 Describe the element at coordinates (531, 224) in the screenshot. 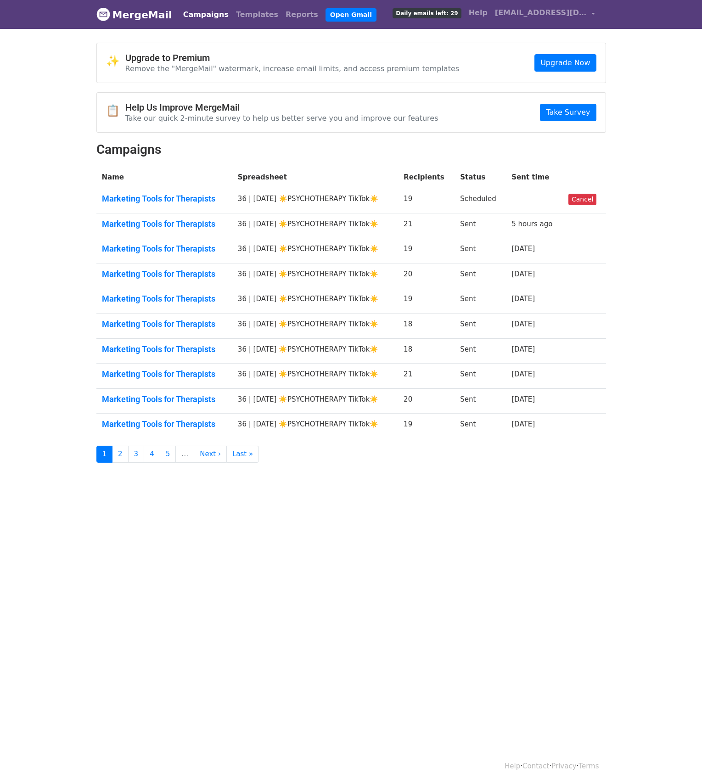

I see `a: 5 hours ago` at that location.